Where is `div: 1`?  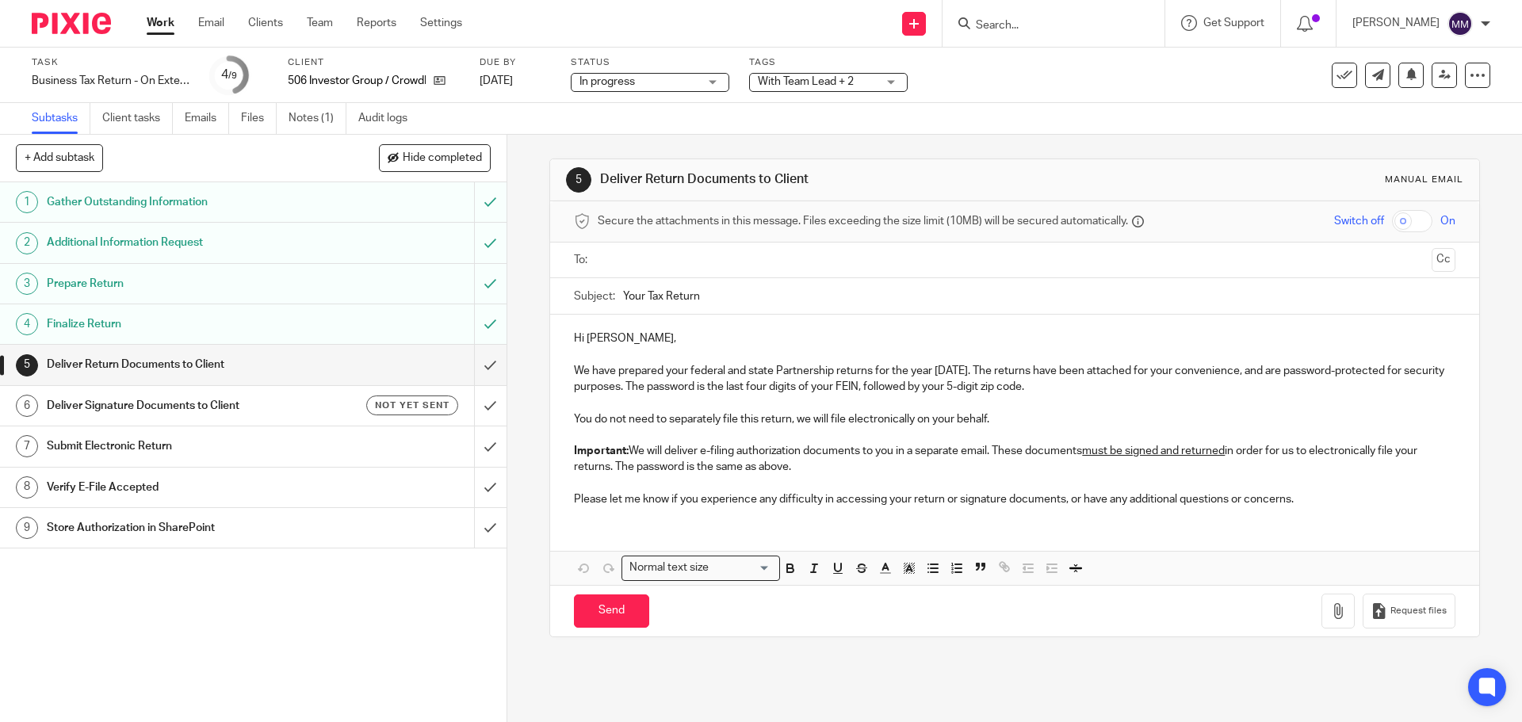 div: 1 is located at coordinates (27, 202).